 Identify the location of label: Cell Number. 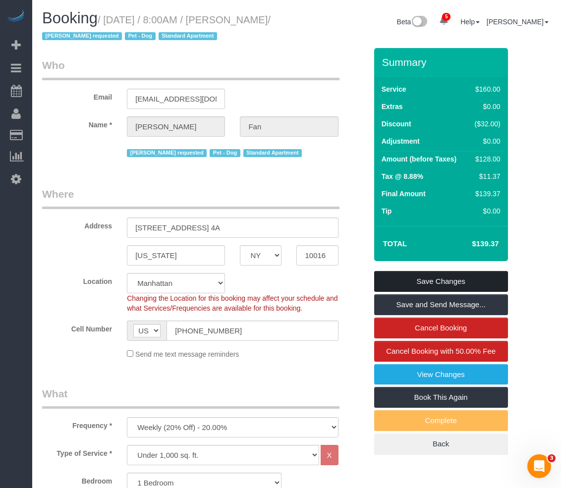
(77, 327).